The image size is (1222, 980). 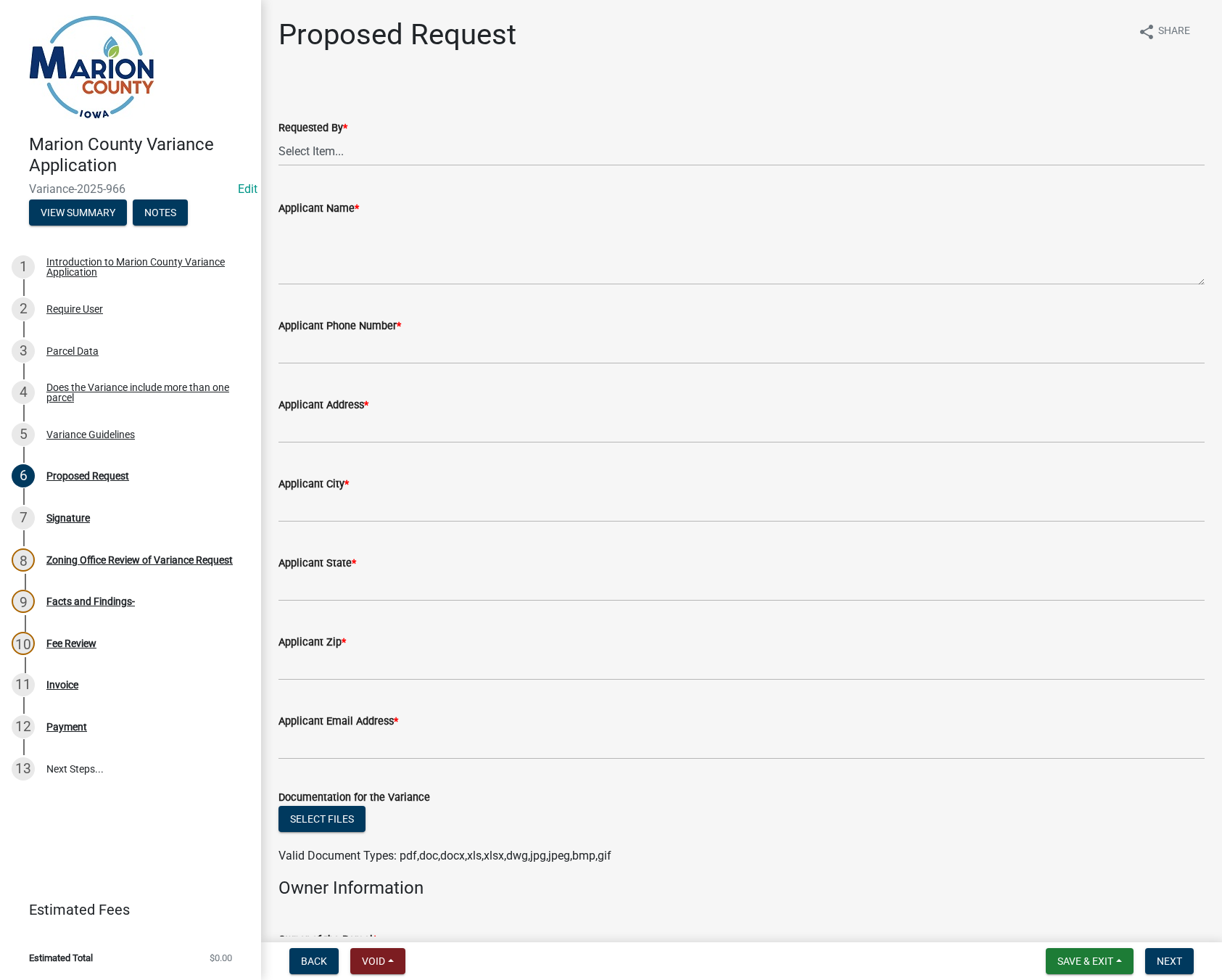 I want to click on label: Documentation for the Variance, so click(x=354, y=798).